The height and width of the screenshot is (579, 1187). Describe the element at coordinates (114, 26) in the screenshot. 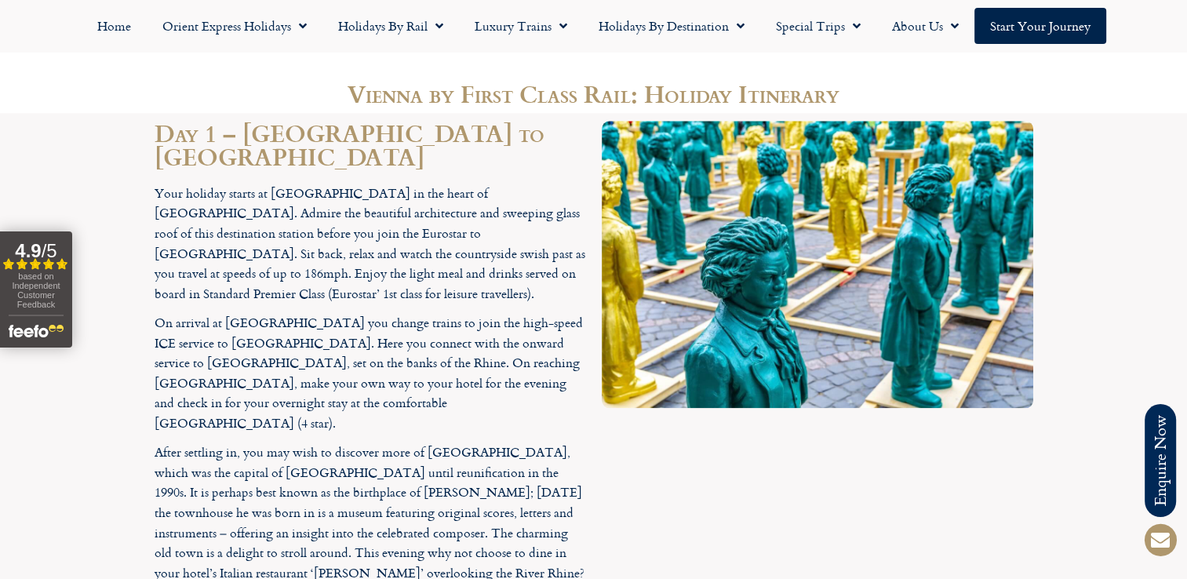

I see `a: Home` at that location.